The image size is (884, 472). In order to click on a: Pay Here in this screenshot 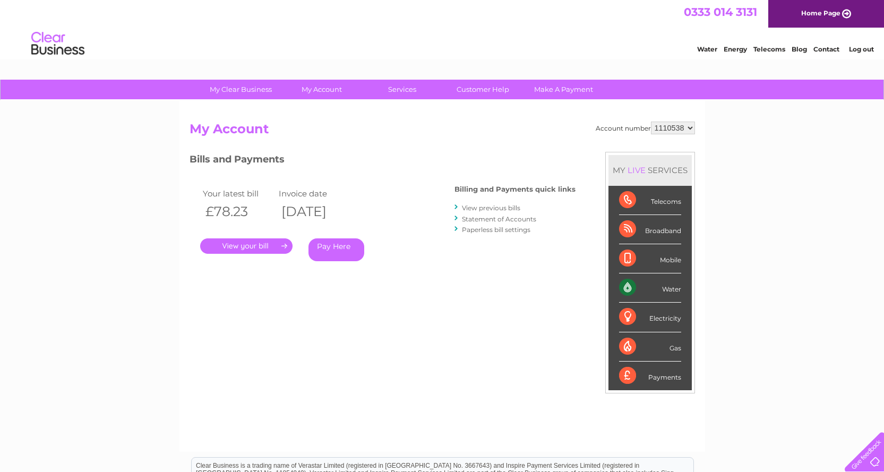, I will do `click(336, 250)`.